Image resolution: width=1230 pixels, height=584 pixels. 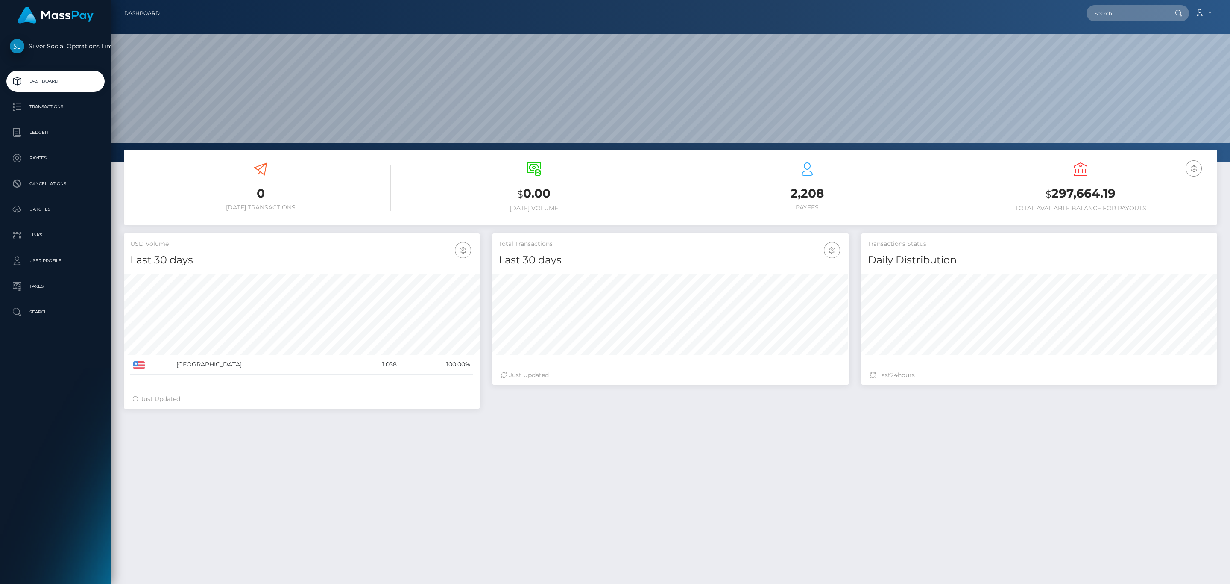 I want to click on span: 24, so click(x=894, y=375).